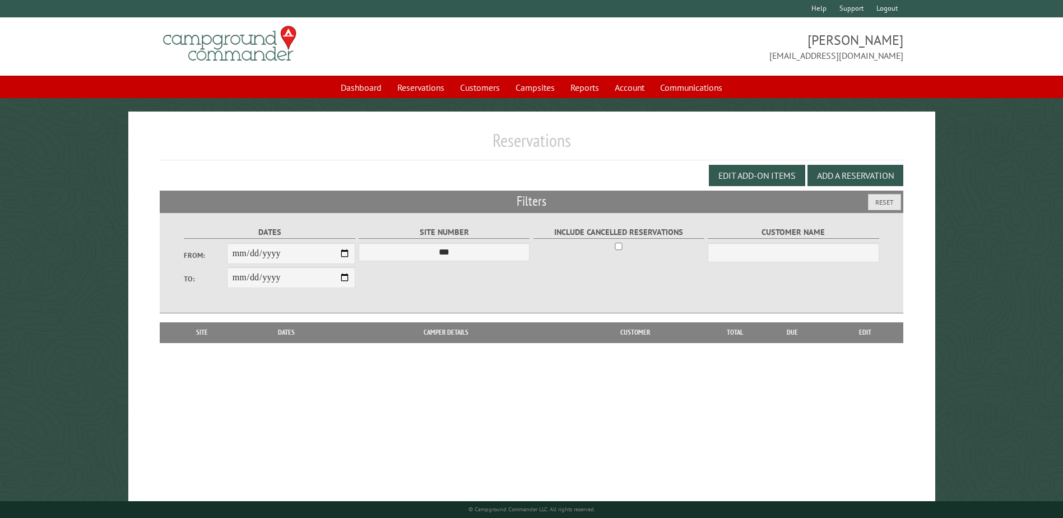 This screenshot has height=518, width=1063. Describe the element at coordinates (286, 332) in the screenshot. I see `th: Dates` at that location.